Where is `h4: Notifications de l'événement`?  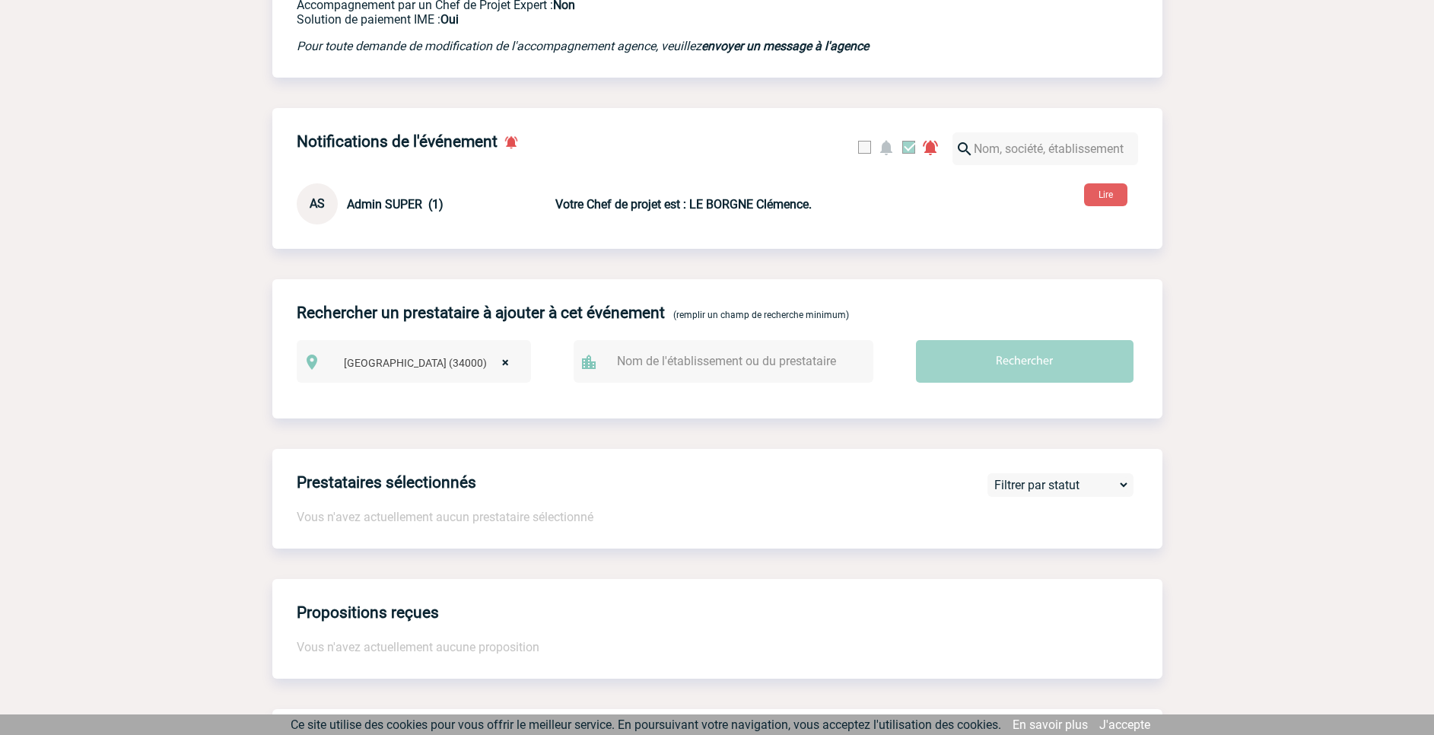 h4: Notifications de l'événement is located at coordinates (397, 141).